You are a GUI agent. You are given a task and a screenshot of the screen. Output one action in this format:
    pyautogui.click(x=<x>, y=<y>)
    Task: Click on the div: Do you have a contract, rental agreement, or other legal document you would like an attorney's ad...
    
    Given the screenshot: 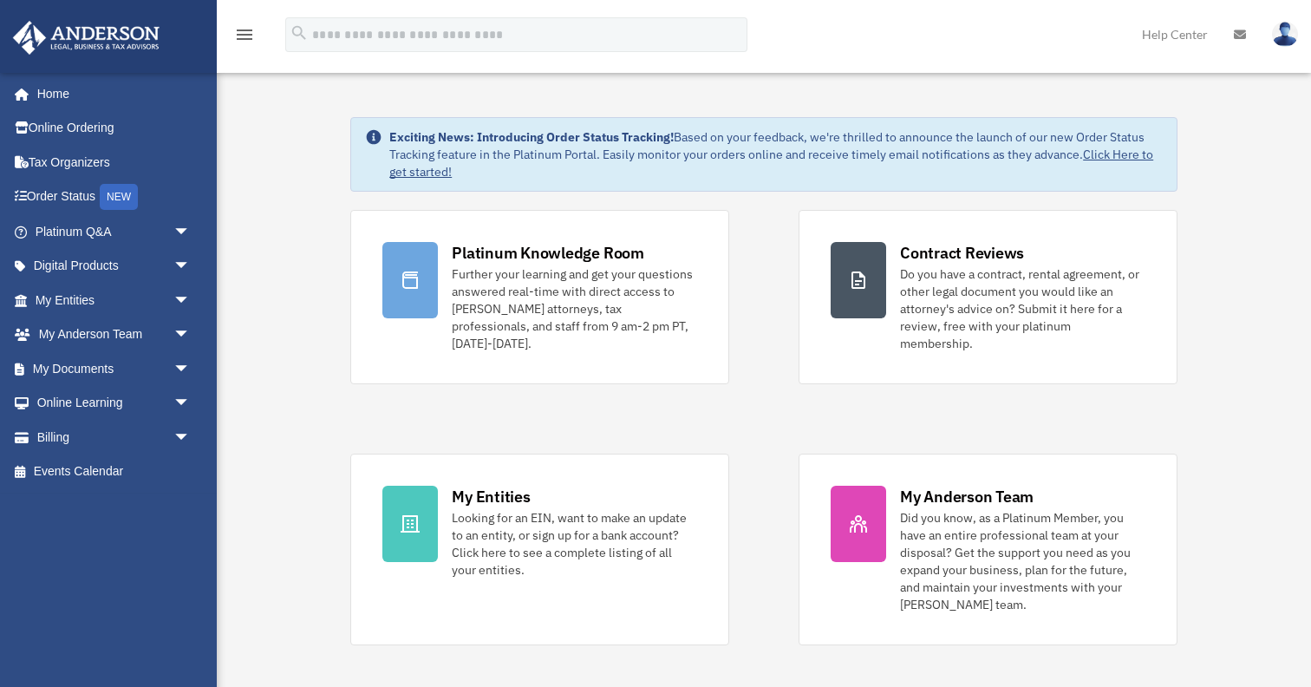 What is the action you would take?
    pyautogui.click(x=1023, y=309)
    